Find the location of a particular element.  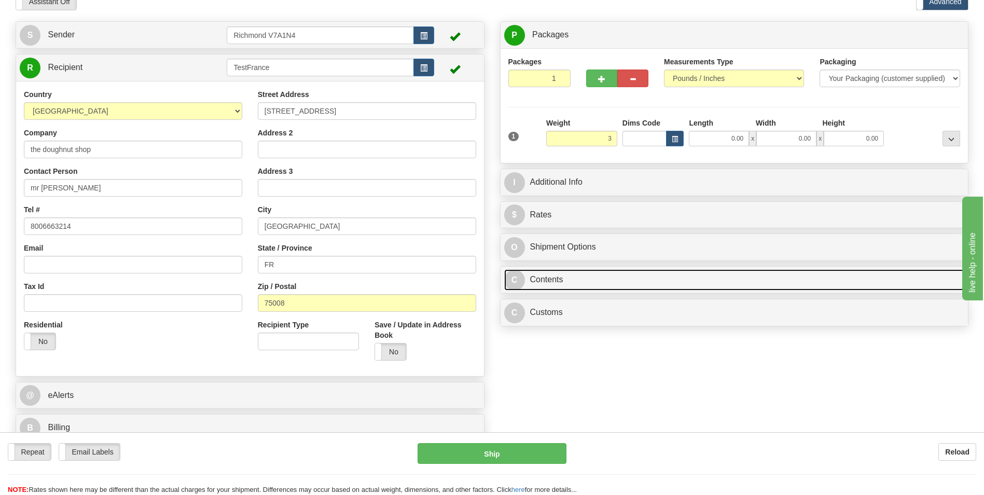

label: Recipient Type is located at coordinates (283, 325).